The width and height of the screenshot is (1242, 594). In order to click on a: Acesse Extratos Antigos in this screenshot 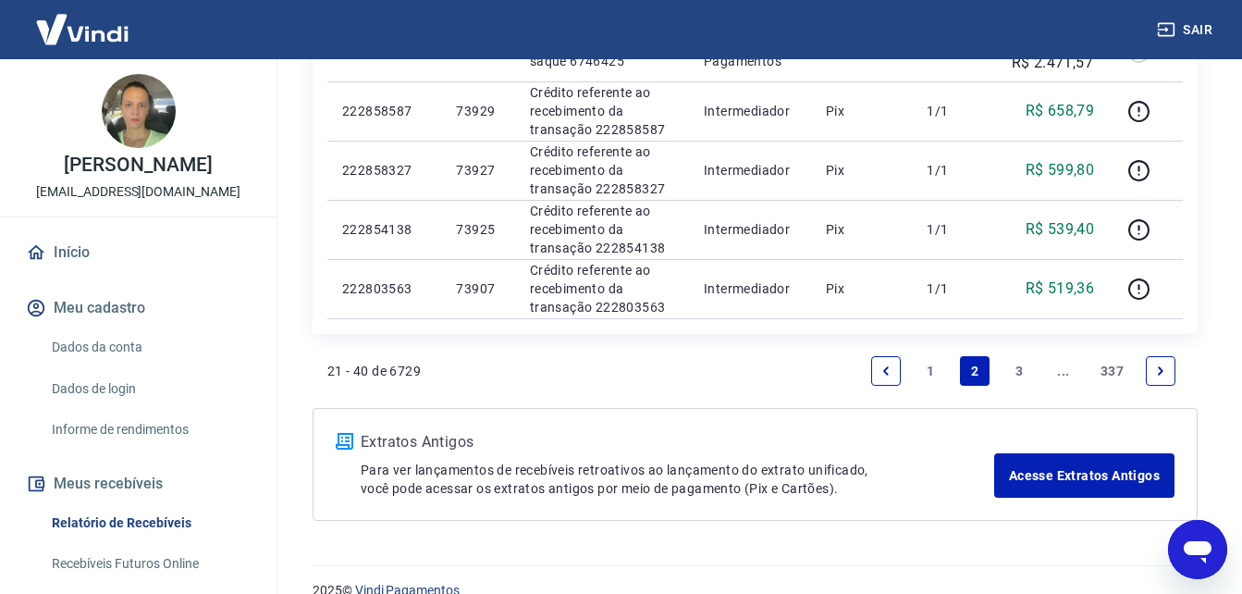, I will do `click(1084, 475)`.